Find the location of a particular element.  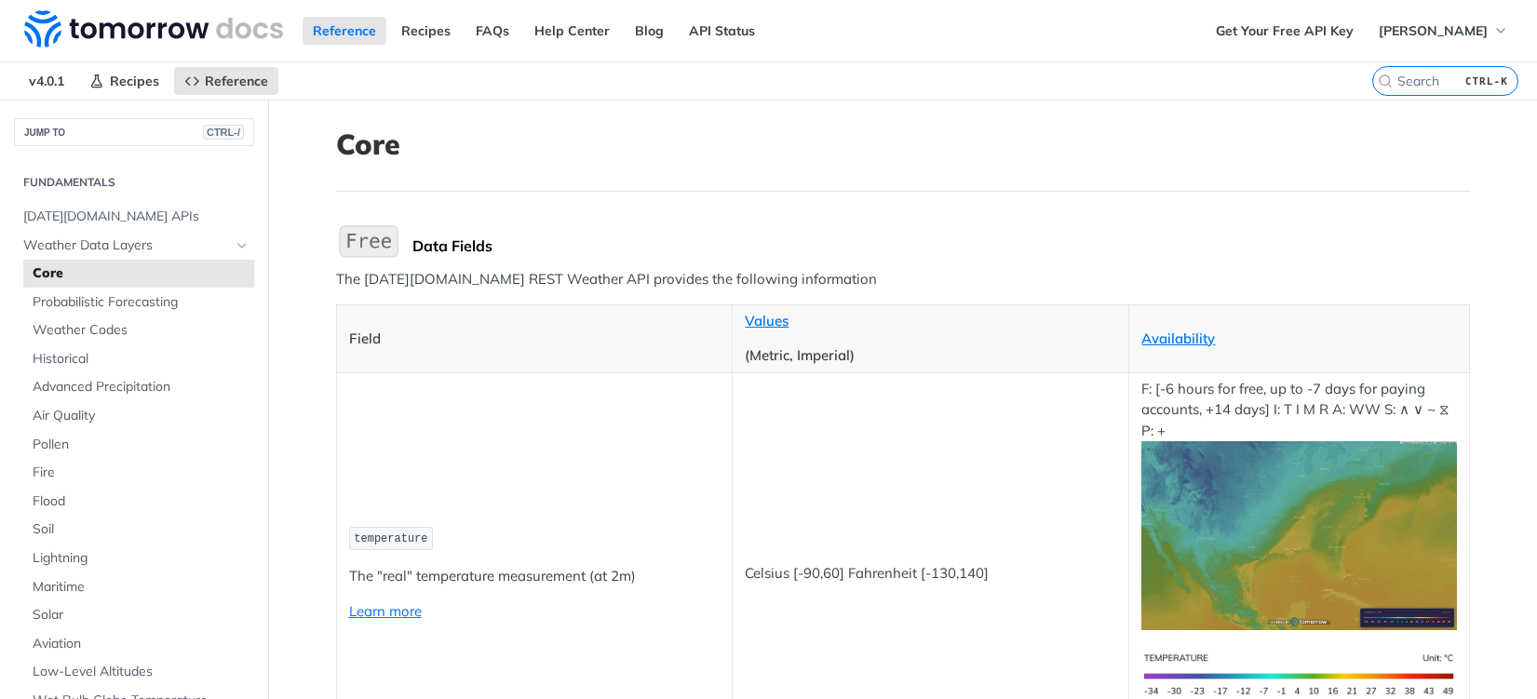

a: Historical is located at coordinates (139, 359).